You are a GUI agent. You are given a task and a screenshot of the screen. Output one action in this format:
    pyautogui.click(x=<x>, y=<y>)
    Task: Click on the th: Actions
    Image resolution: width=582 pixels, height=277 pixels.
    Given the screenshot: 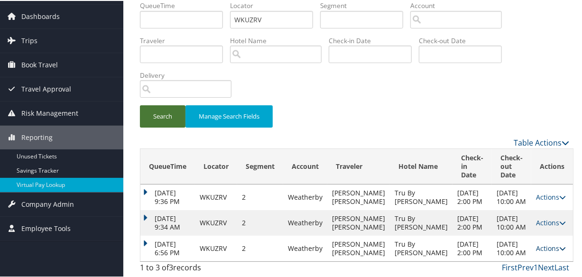 What is the action you would take?
    pyautogui.click(x=552, y=165)
    